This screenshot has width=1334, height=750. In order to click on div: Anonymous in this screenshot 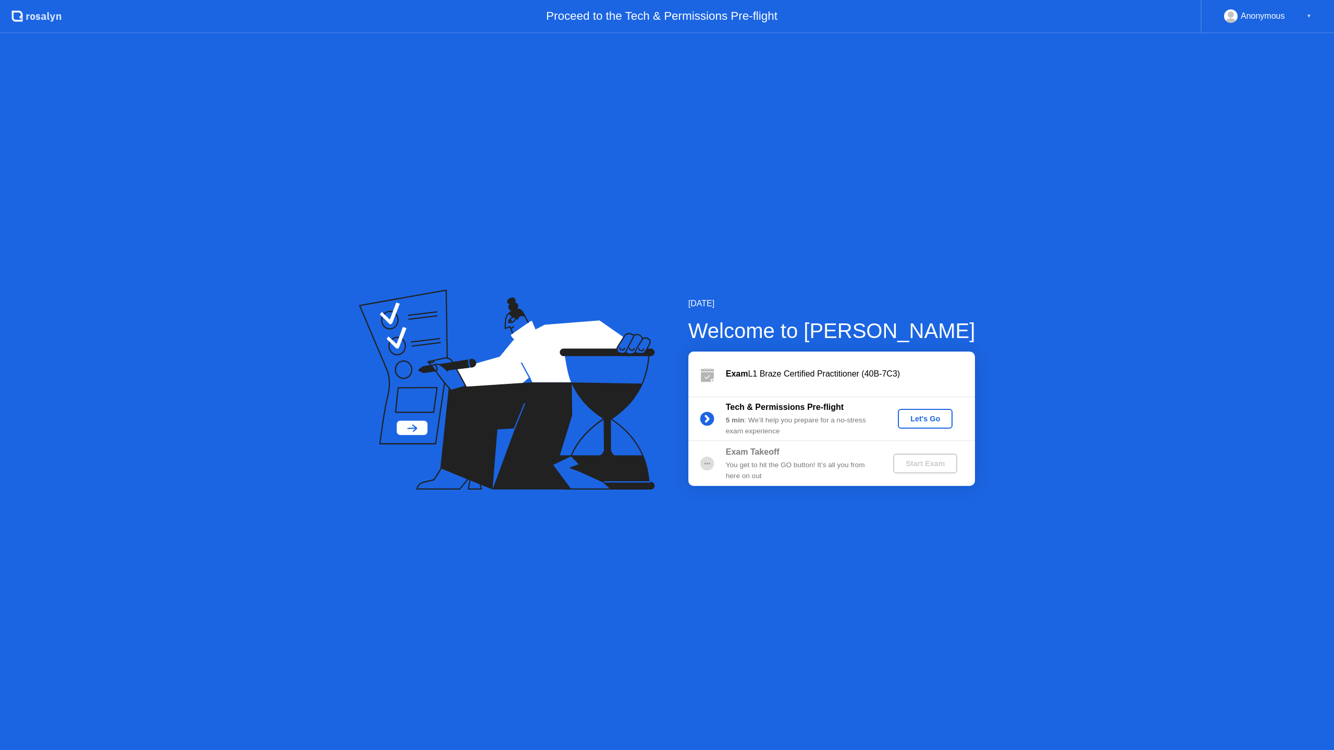, I will do `click(1263, 16)`.